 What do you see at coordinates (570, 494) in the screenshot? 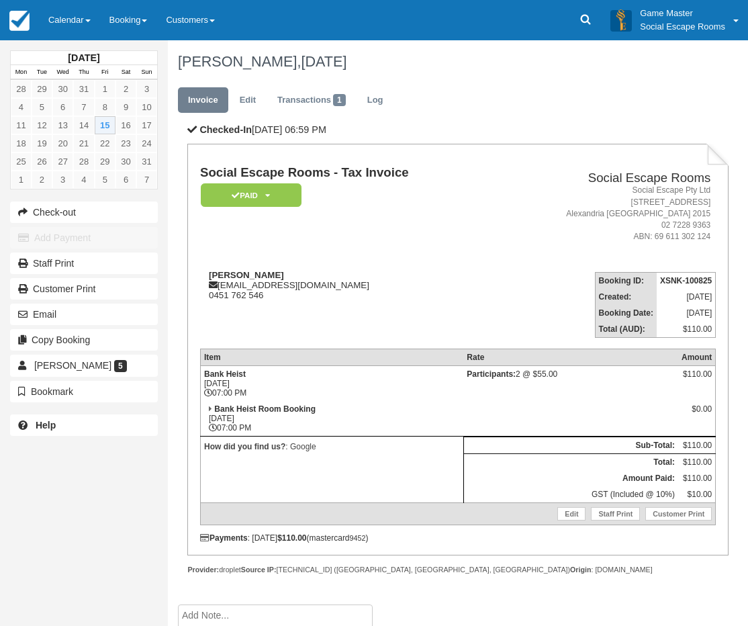
I see `td: GST (Included @ 10%)` at bounding box center [570, 494].